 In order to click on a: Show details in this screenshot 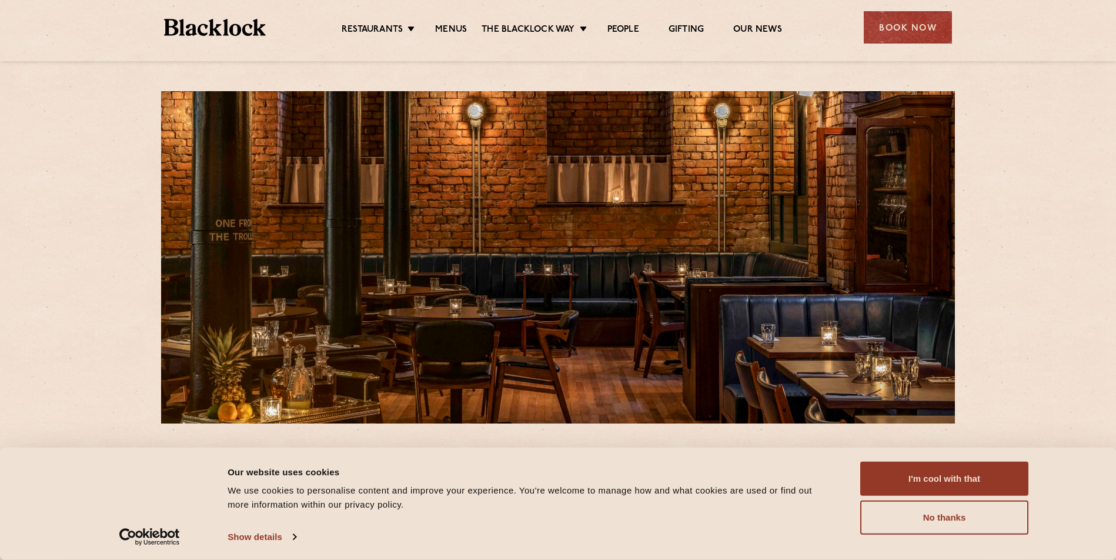, I will do `click(262, 537)`.